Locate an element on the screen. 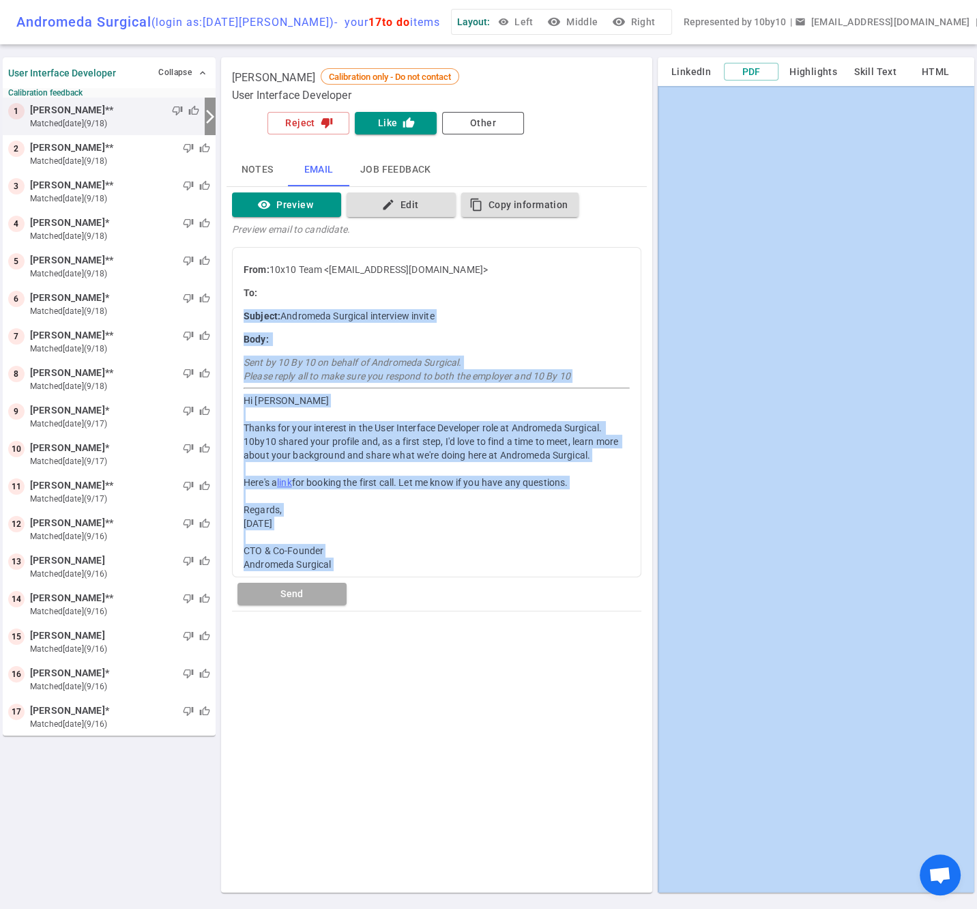 The height and width of the screenshot is (909, 977). button: HTML is located at coordinates (936, 72).